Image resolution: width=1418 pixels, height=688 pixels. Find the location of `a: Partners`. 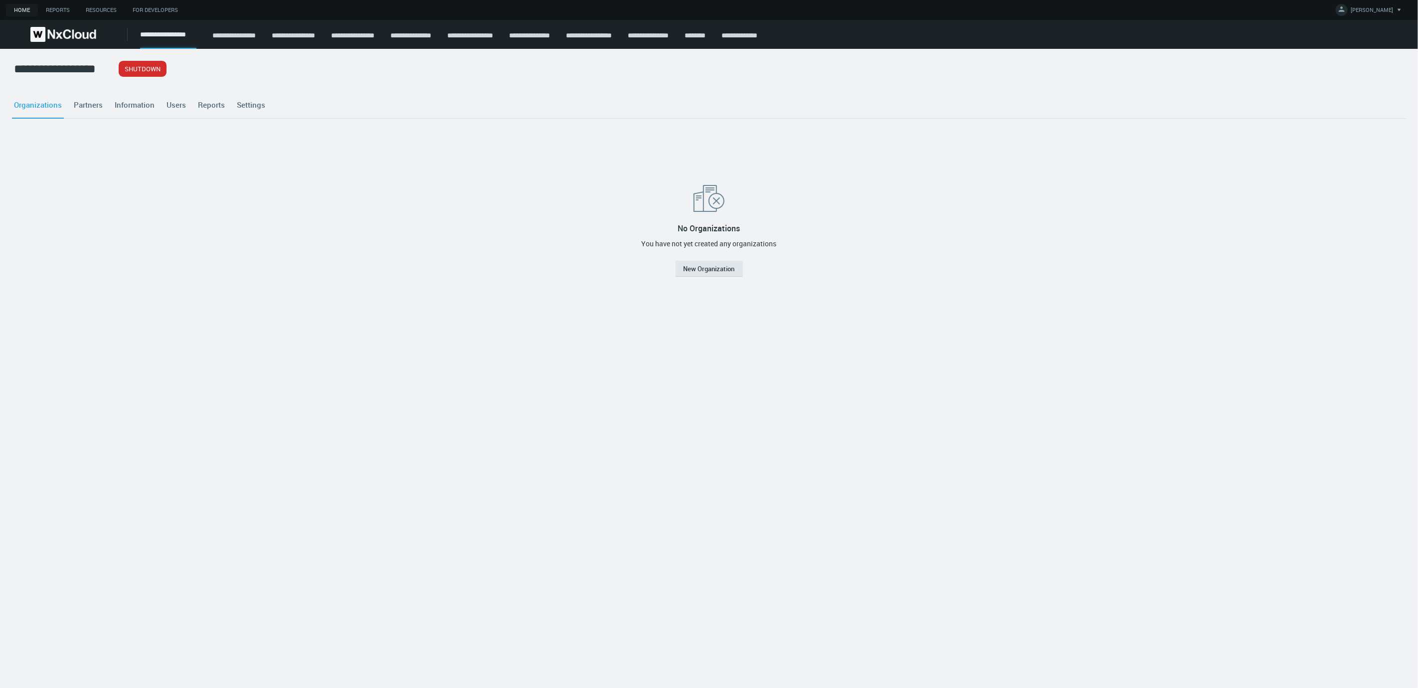

a: Partners is located at coordinates (88, 105).